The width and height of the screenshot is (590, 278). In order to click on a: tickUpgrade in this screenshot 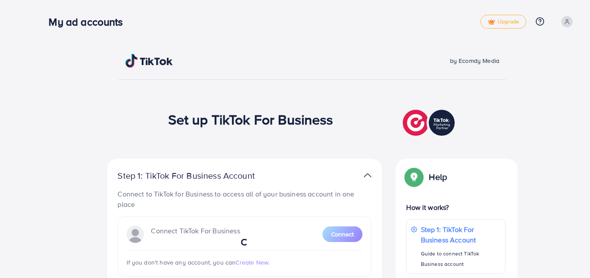, I will do `click(504, 22)`.